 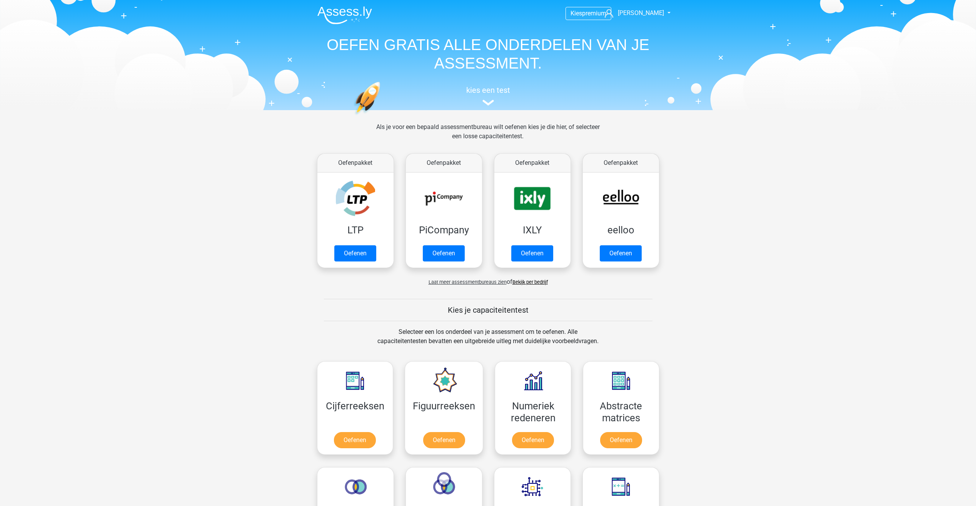 What do you see at coordinates (588, 13) in the screenshot?
I see `a: Kiespremium` at bounding box center [588, 13].